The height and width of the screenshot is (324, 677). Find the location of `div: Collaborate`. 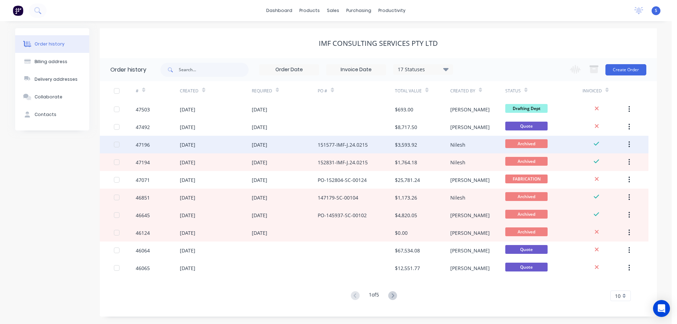

div: Collaborate is located at coordinates (48, 97).